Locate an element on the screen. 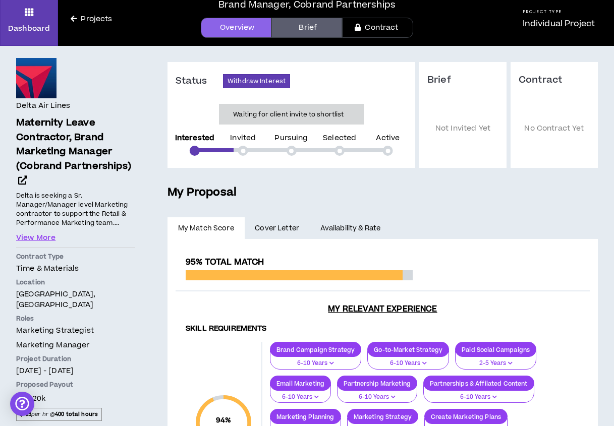 Image resolution: width=614 pixels, height=426 pixels. p: Marketing Planning is located at coordinates (305, 417).